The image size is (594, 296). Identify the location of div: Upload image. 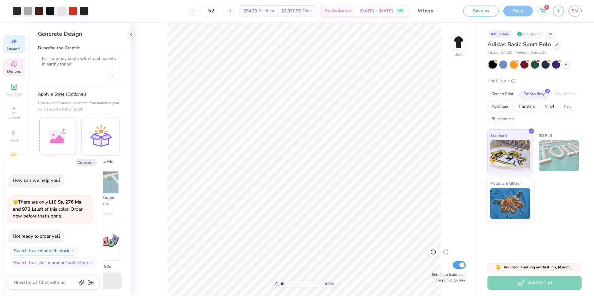
(112, 76).